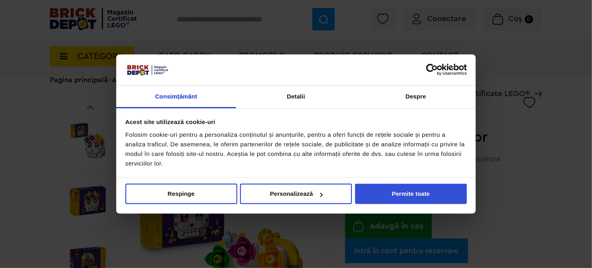  I want to click on button: Personalizează, so click(296, 194).